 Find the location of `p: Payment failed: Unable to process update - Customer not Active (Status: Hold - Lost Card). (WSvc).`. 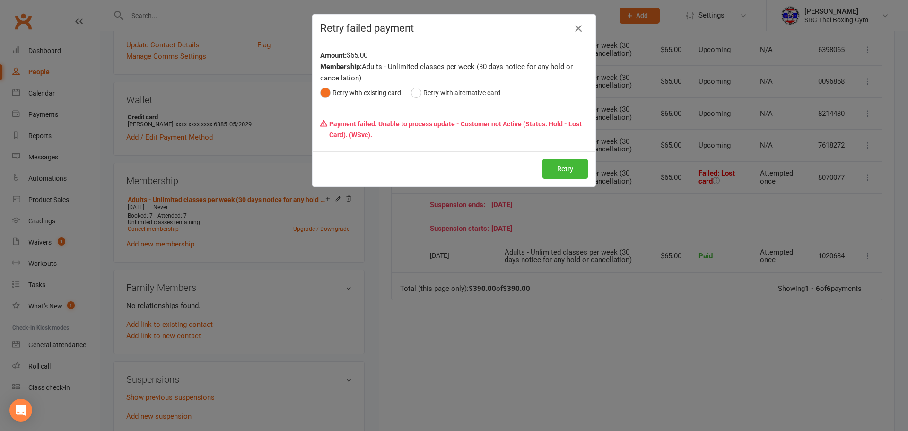

p: Payment failed: Unable to process update - Customer not Active (Status: Hold - Lost Card). (WSvc). is located at coordinates (454, 129).